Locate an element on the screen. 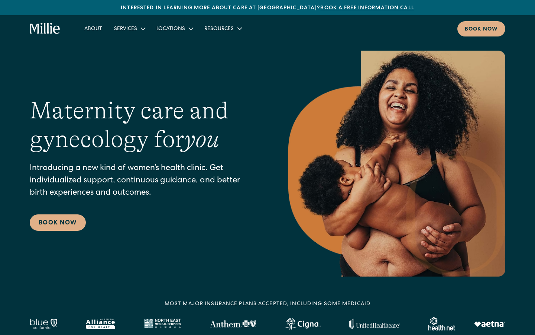 The width and height of the screenshot is (535, 335). img: North East Medical Services logo is located at coordinates (163, 324).